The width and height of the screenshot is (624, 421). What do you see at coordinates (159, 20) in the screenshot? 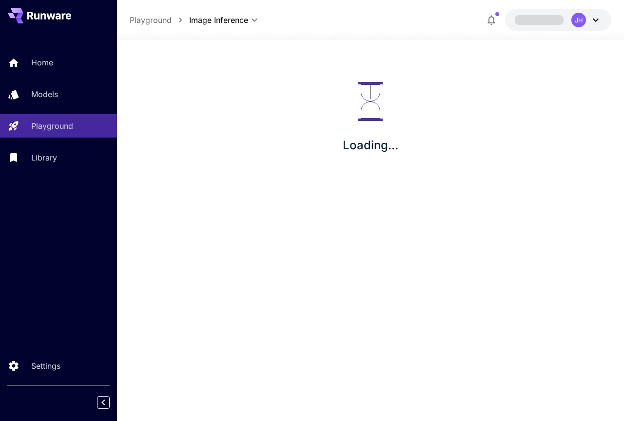
I see `nav: breadcrumb` at bounding box center [159, 20].